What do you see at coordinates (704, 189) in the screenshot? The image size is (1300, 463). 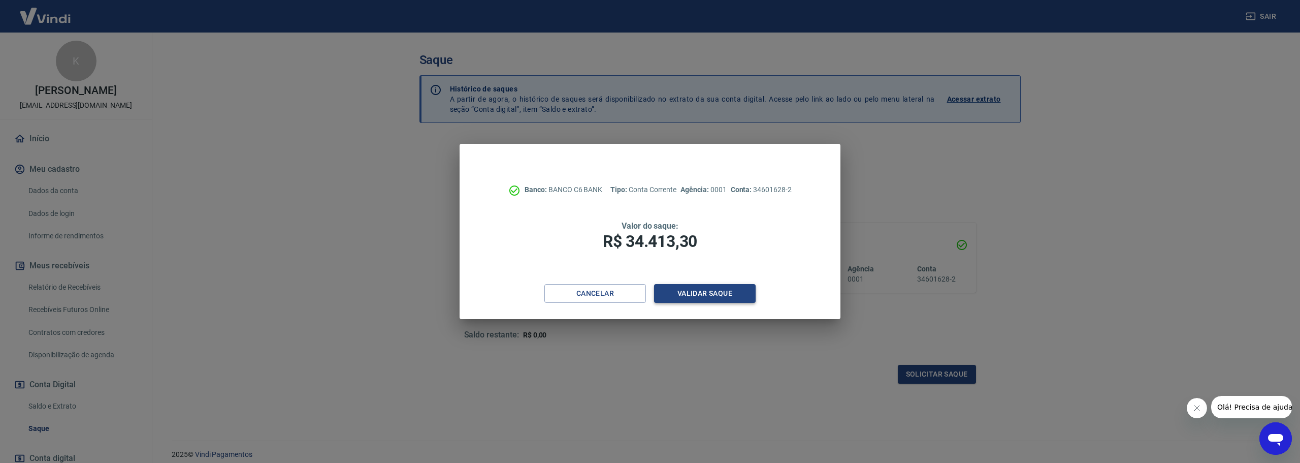 I see `p: 0001` at bounding box center [704, 189].